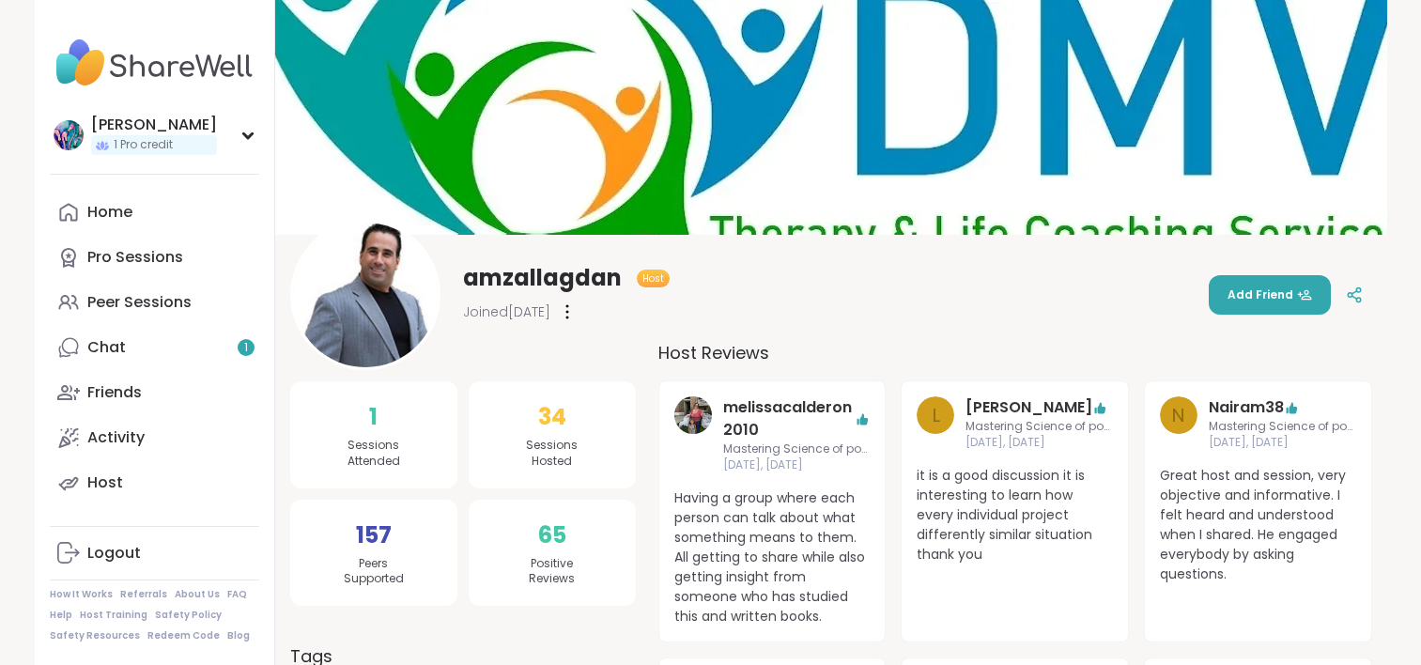 This screenshot has width=1421, height=665. Describe the element at coordinates (1179, 424) in the screenshot. I see `a: N` at that location.